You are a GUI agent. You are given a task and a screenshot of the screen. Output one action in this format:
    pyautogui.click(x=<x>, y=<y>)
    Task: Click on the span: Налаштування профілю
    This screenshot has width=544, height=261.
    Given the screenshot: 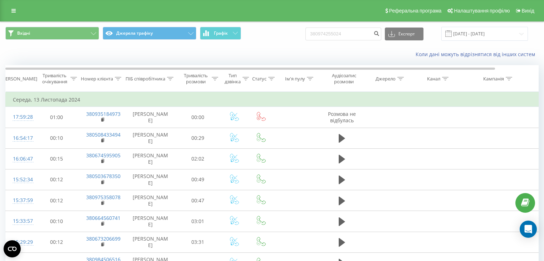 What is the action you would take?
    pyautogui.click(x=482, y=11)
    